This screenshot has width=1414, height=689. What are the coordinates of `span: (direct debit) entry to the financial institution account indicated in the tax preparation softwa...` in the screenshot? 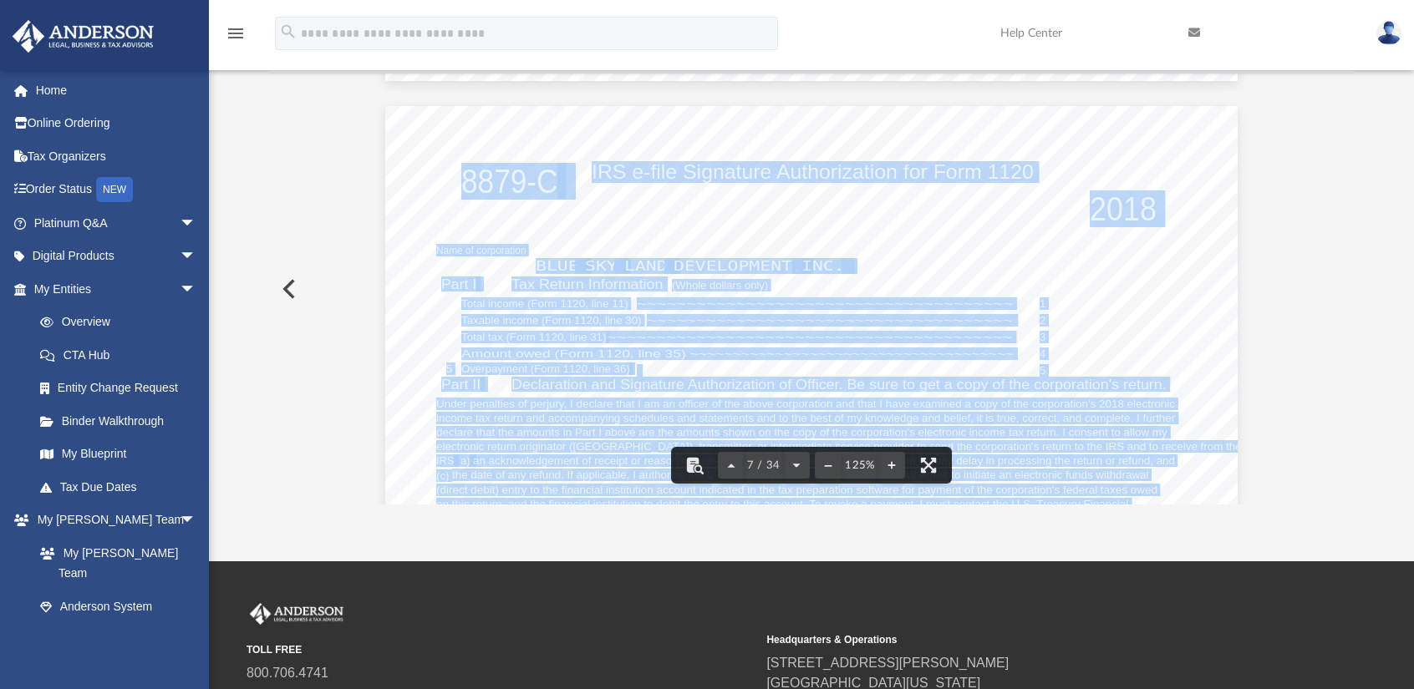 It's located at (796, 490).